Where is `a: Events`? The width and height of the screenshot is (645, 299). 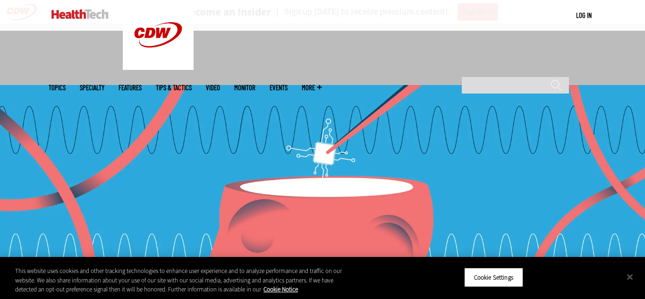
a: Events is located at coordinates (279, 87).